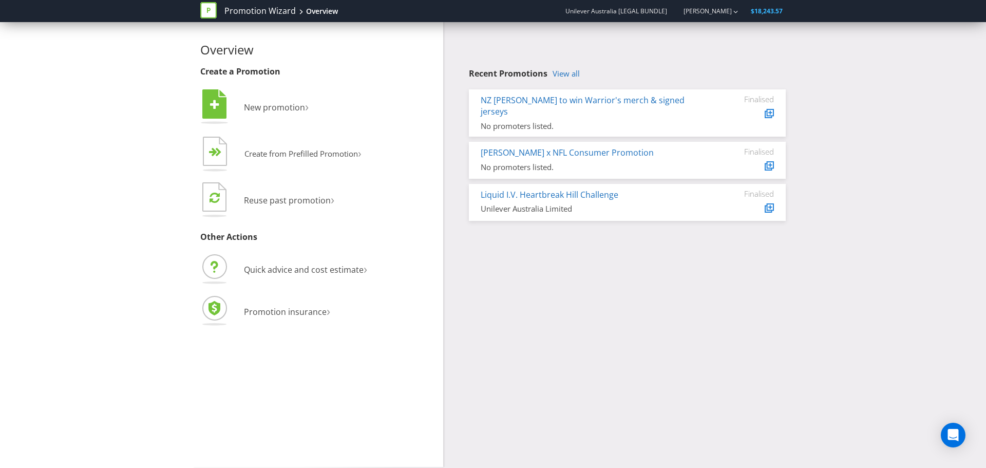 Image resolution: width=986 pixels, height=468 pixels. I want to click on span: Create from Prefilled Promotion, so click(301, 154).